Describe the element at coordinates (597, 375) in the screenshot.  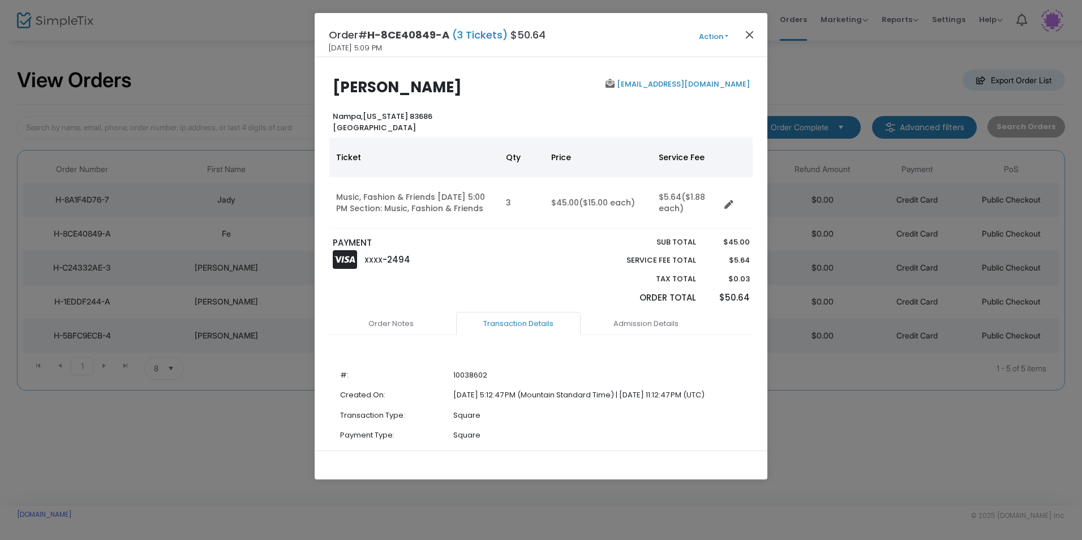
I see `td: 10038602` at that location.